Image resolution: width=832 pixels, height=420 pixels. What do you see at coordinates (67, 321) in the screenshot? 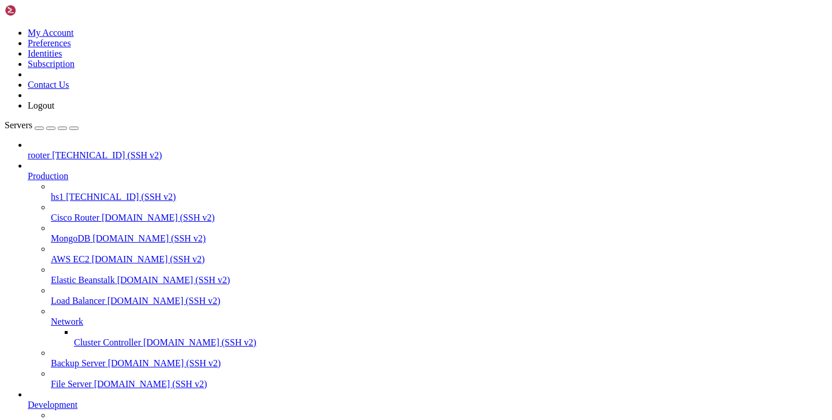
I see `span: Network` at bounding box center [67, 321].